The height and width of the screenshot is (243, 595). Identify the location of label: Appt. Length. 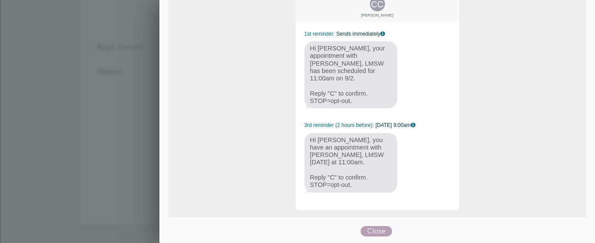
(120, 47).